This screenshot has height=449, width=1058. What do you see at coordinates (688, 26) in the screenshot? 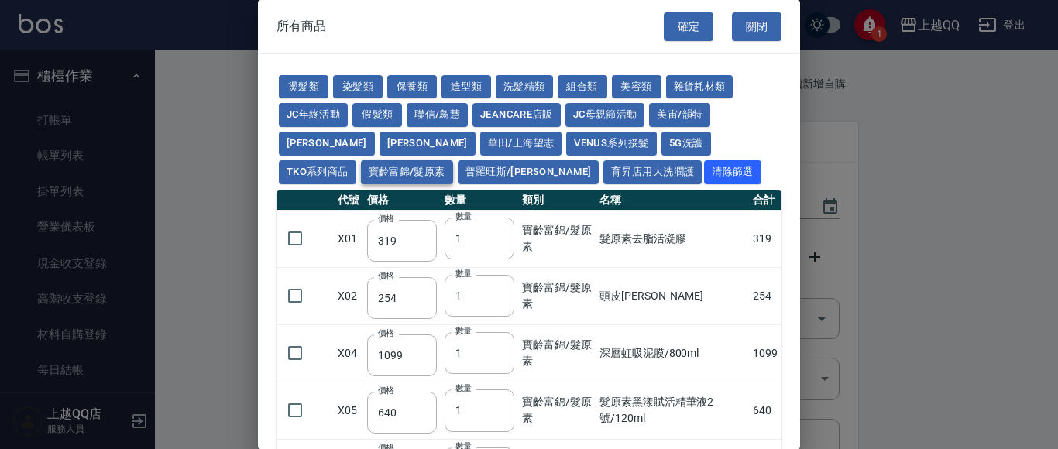
I see `button: 確定` at bounding box center [688, 26].